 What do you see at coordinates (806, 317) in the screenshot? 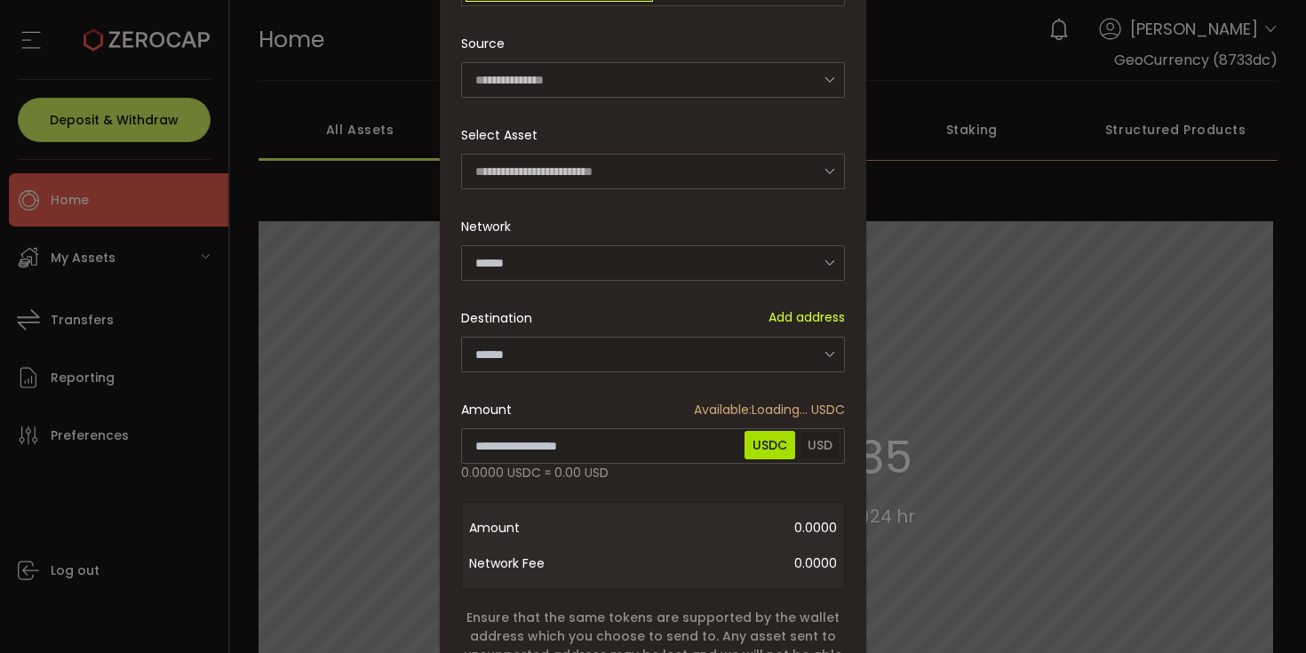
I see `span: Add address` at bounding box center [806, 317].